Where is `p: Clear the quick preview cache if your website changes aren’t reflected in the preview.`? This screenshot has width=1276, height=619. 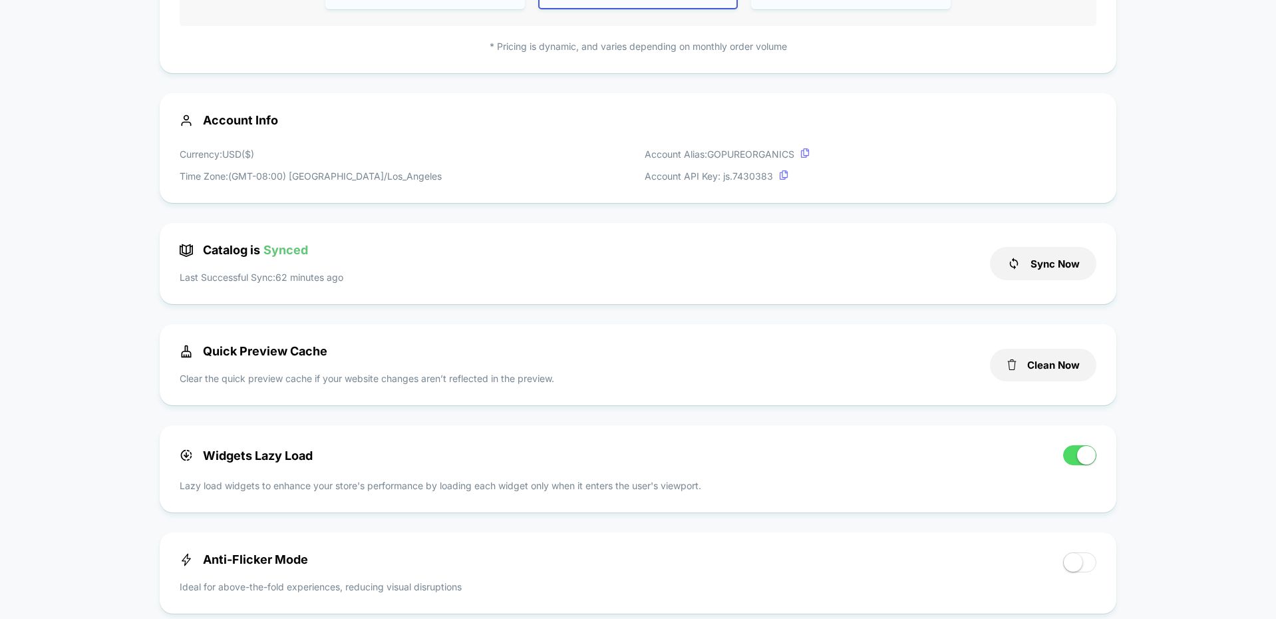 p: Clear the quick preview cache if your website changes aren’t reflected in the preview. is located at coordinates (367, 378).